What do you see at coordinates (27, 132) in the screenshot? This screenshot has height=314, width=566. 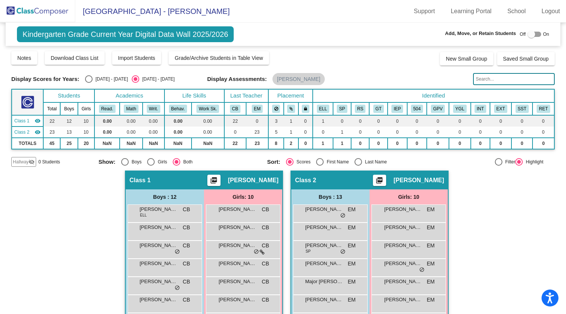 I see `td: Erin Machado - No Class Name` at bounding box center [27, 132].